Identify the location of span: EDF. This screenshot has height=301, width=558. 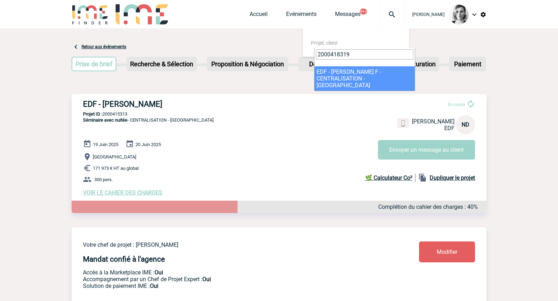
(449, 128).